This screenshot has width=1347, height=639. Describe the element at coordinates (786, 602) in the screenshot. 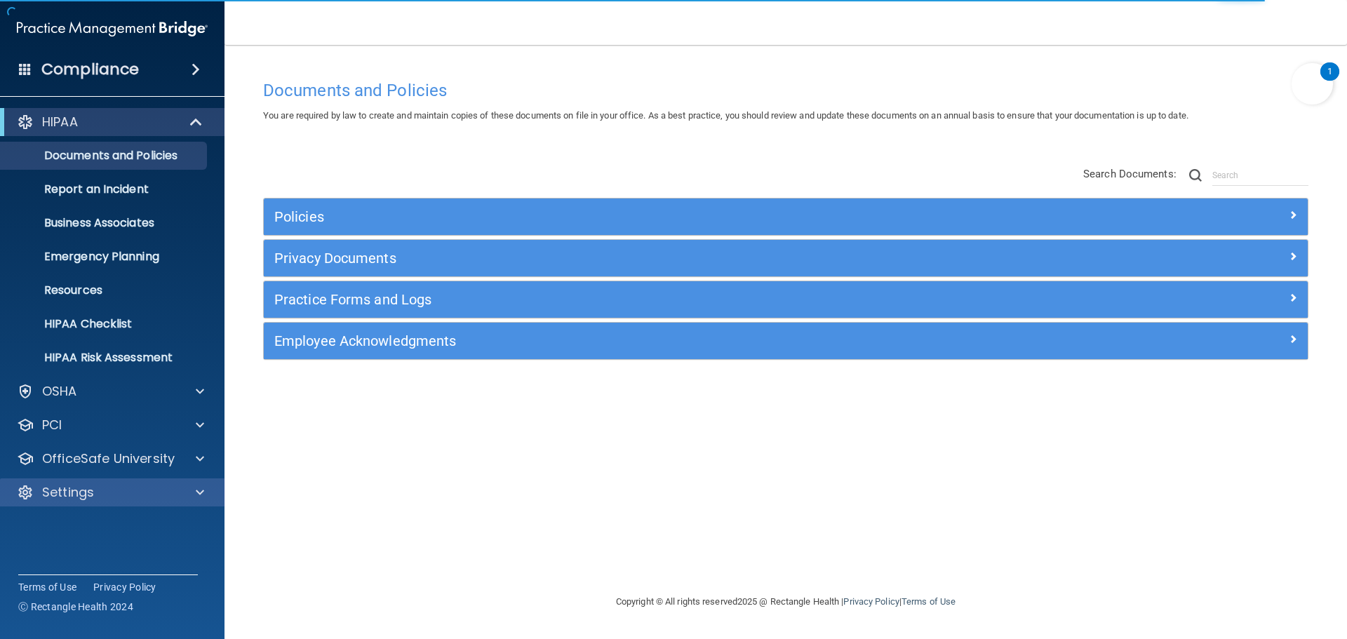

I see `div: Copyright © All rights reserved 2025 @ Rectangle Health | |` at that location.